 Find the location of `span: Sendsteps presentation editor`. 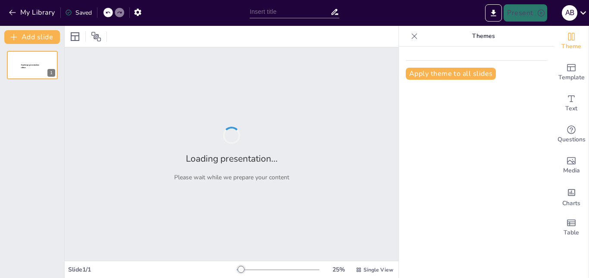

span: Sendsteps presentation editor is located at coordinates (30, 66).